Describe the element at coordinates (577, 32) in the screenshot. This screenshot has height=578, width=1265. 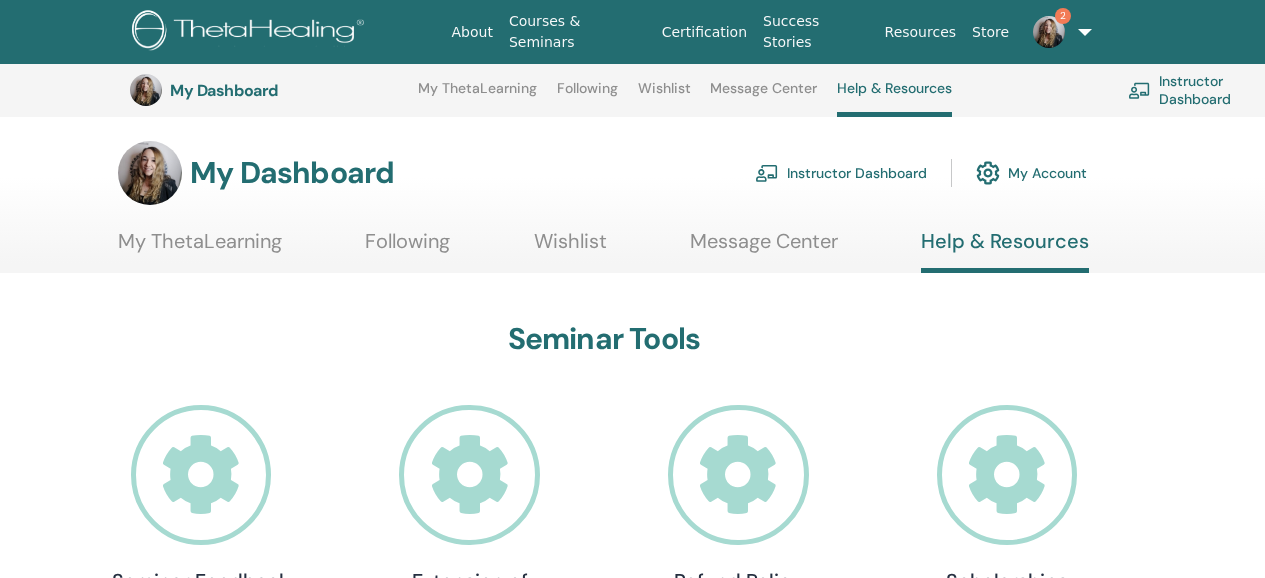
I see `a: Courses & Seminars` at that location.